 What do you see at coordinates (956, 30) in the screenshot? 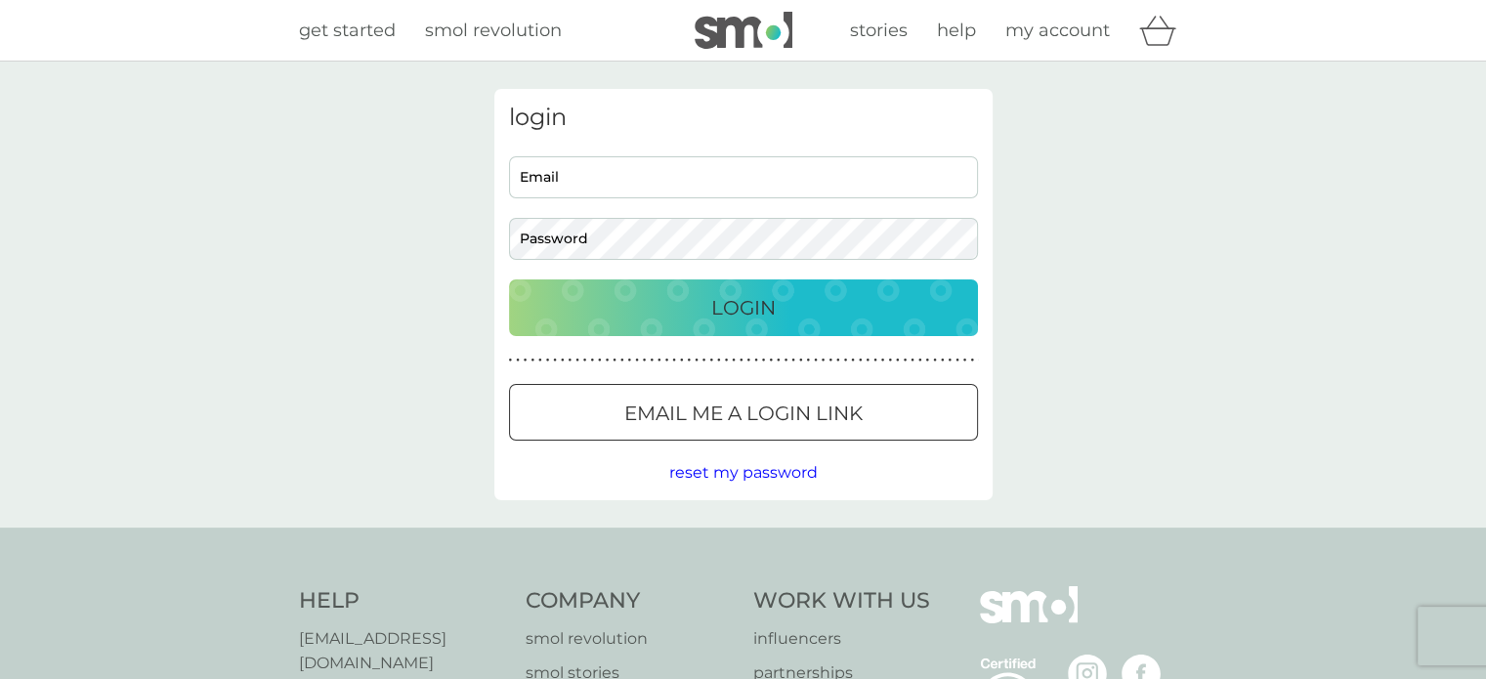
I see `span: help` at bounding box center [956, 30].